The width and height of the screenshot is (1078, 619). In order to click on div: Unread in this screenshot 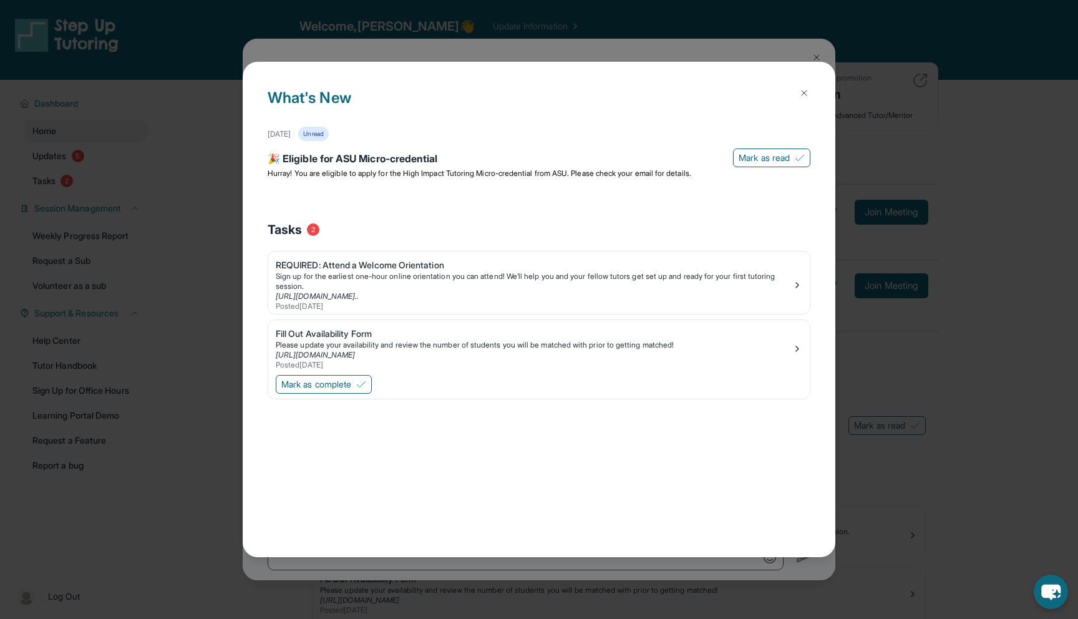, I will do `click(313, 134)`.